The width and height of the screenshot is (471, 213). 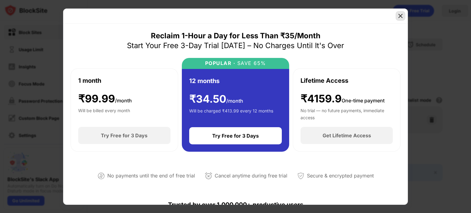 I want to click on img: not-paying, so click(x=101, y=176).